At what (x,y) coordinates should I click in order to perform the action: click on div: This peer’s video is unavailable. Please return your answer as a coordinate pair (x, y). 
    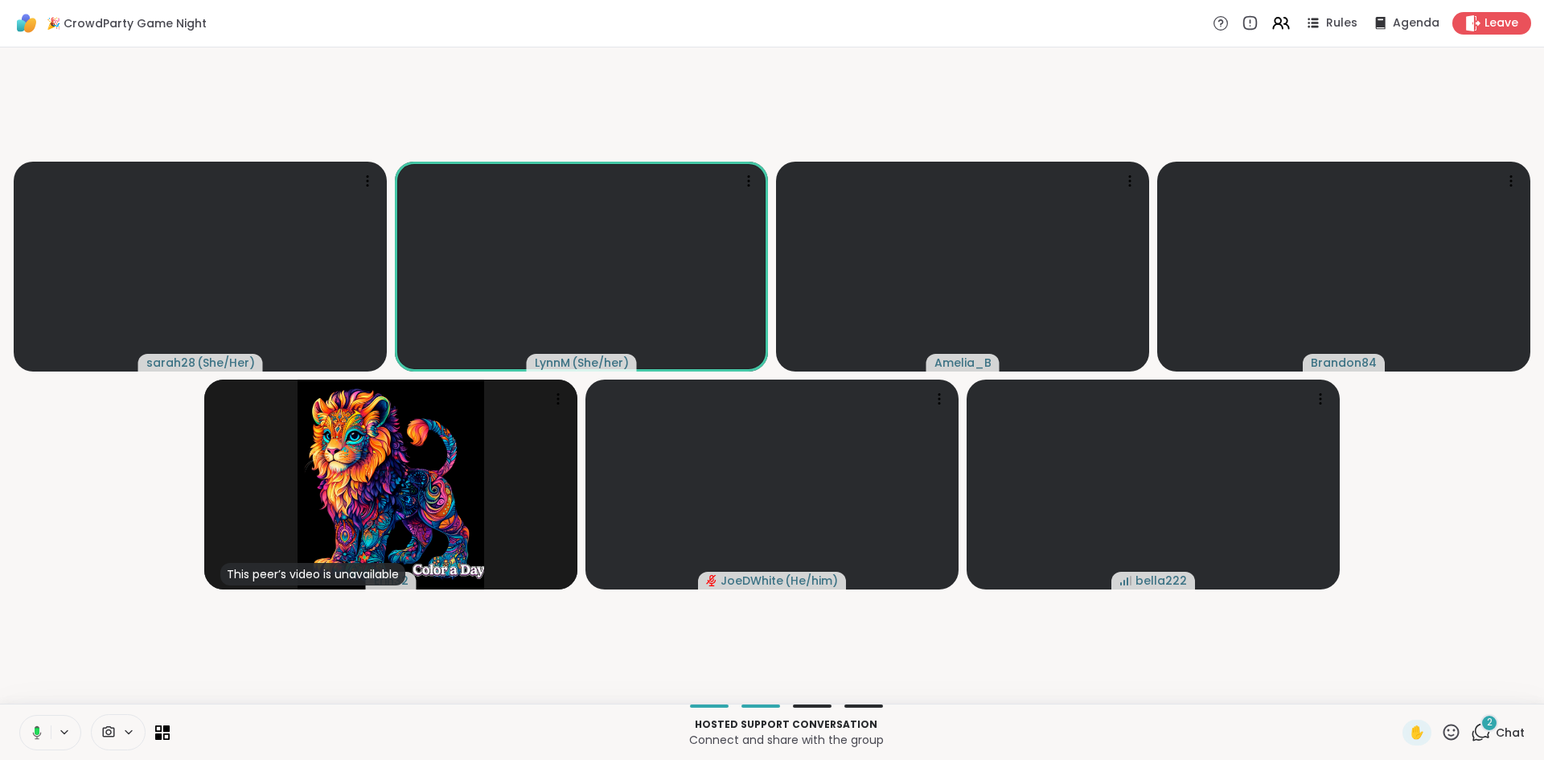
    Looking at the image, I should click on (313, 574).